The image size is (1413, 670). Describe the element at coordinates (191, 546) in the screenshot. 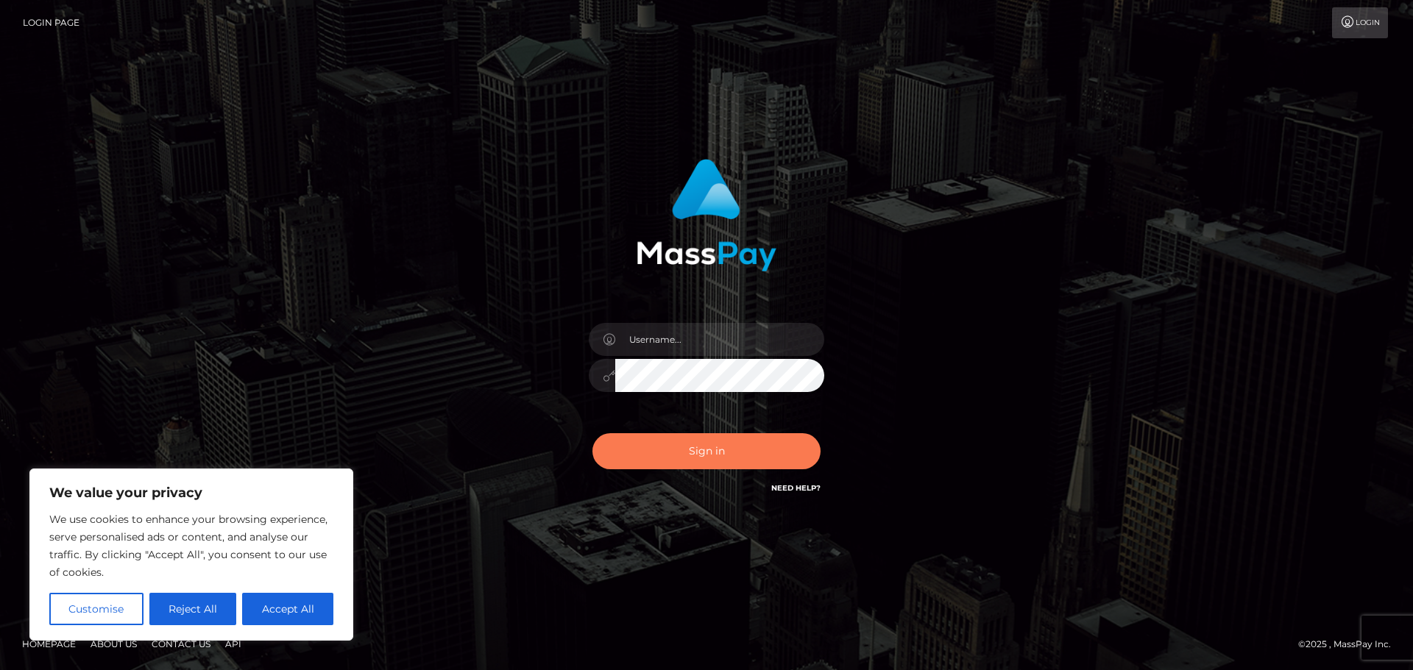

I see `p: We use cookies to enhance your browsing experience, serve personalised ads or content, and analys...` at that location.